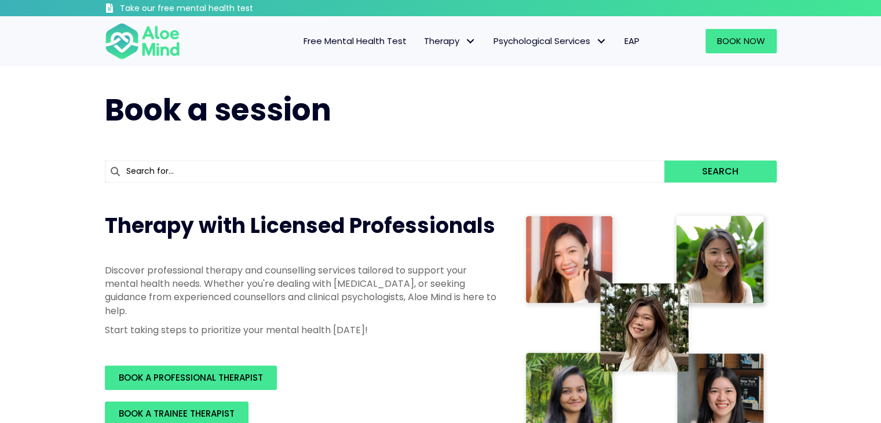  I want to click on span: EAP, so click(632, 41).